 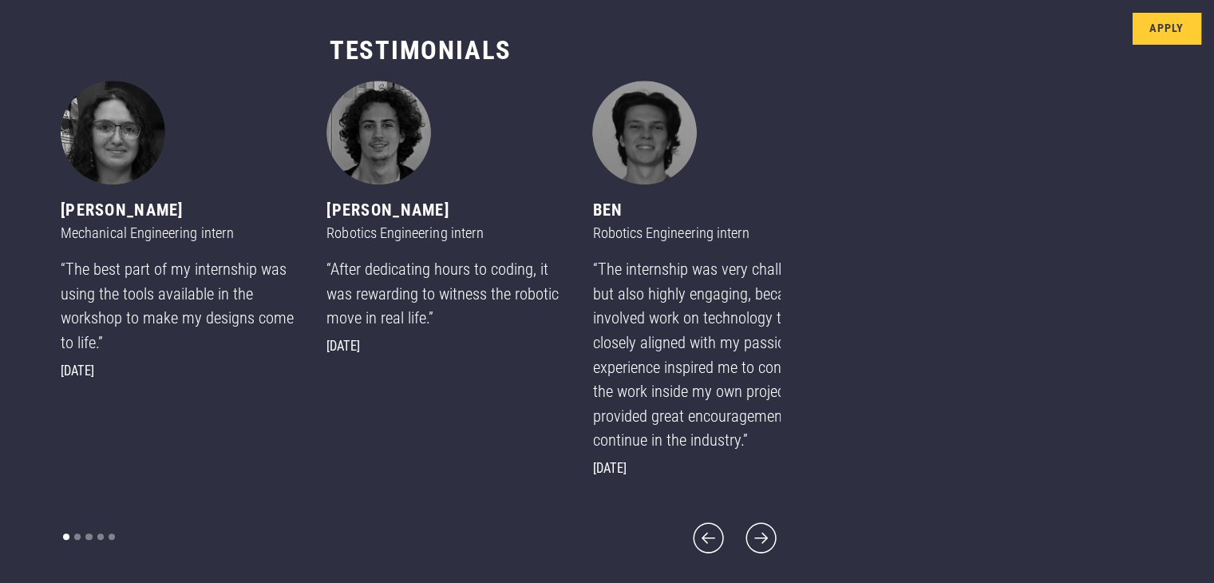 What do you see at coordinates (761, 537) in the screenshot?
I see `div: next slide` at bounding box center [761, 537].